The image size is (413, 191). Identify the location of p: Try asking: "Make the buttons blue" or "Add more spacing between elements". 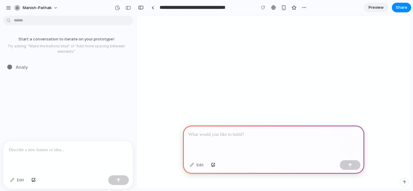
(66, 49).